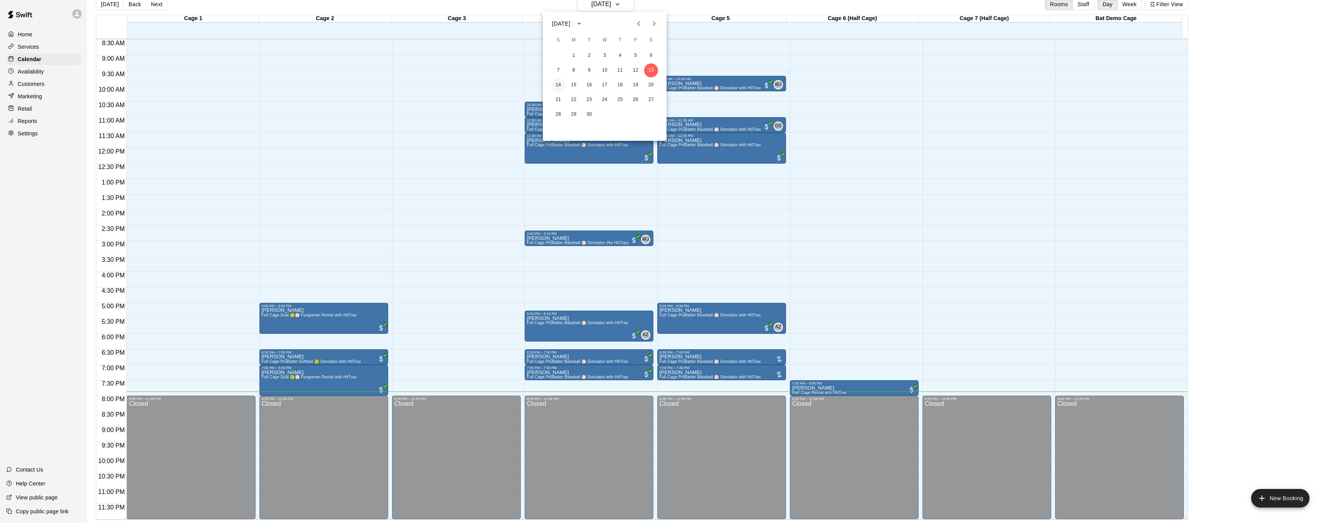 This screenshot has height=523, width=1330. I want to click on button: 29, so click(574, 114).